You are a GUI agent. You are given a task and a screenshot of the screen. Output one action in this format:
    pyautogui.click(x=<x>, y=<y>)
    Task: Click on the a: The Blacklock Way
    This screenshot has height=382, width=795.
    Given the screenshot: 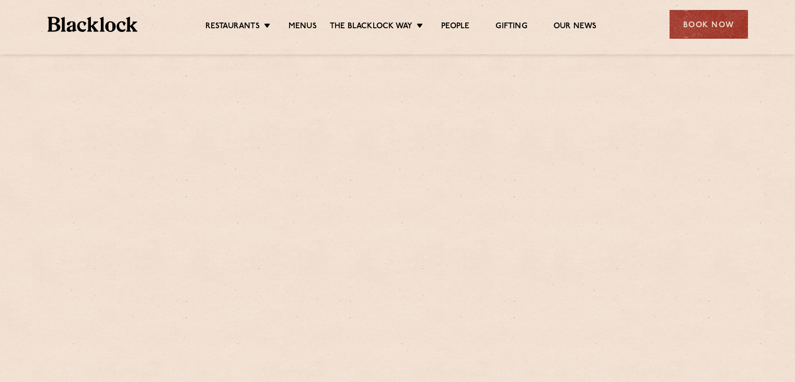 What is the action you would take?
    pyautogui.click(x=371, y=27)
    